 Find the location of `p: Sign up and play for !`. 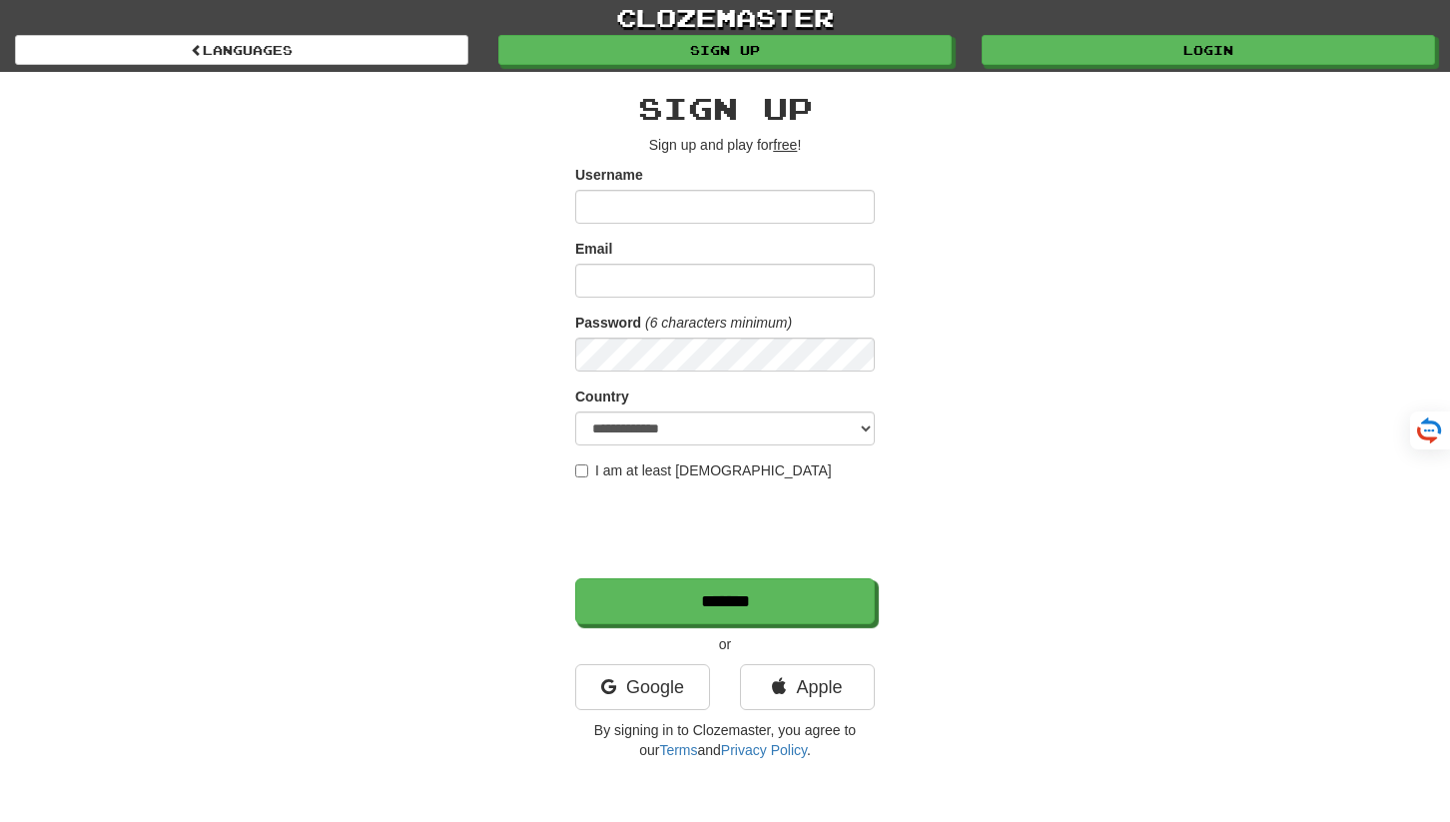

p: Sign up and play for ! is located at coordinates (725, 145).